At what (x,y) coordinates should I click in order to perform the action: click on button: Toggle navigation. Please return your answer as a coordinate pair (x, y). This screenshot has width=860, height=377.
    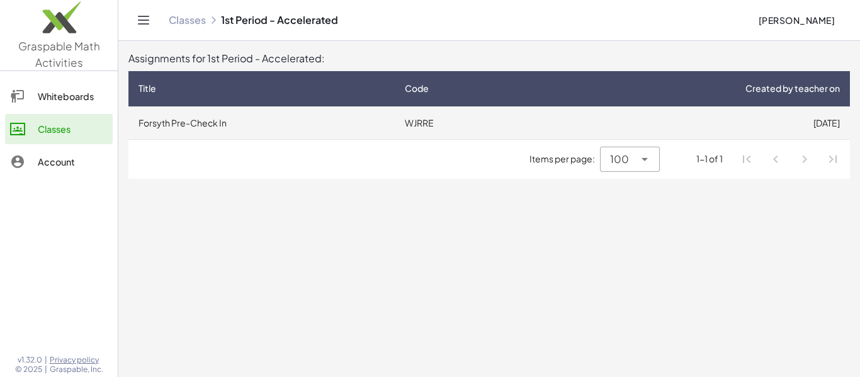
    Looking at the image, I should click on (144, 20).